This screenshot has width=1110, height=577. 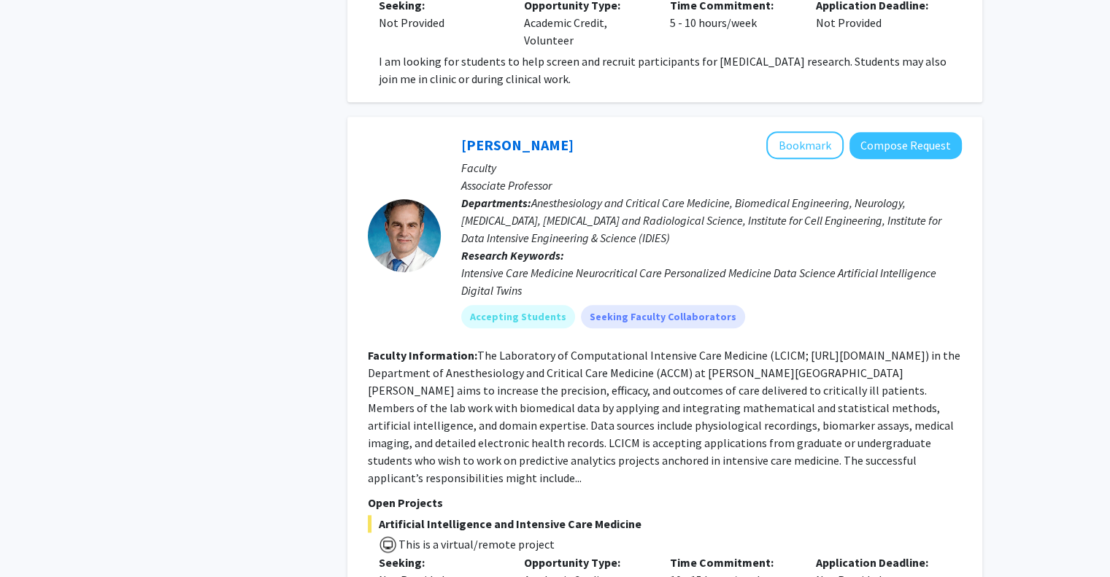 What do you see at coordinates (878, 562) in the screenshot?
I see `p: Application Deadline:` at bounding box center [878, 562].